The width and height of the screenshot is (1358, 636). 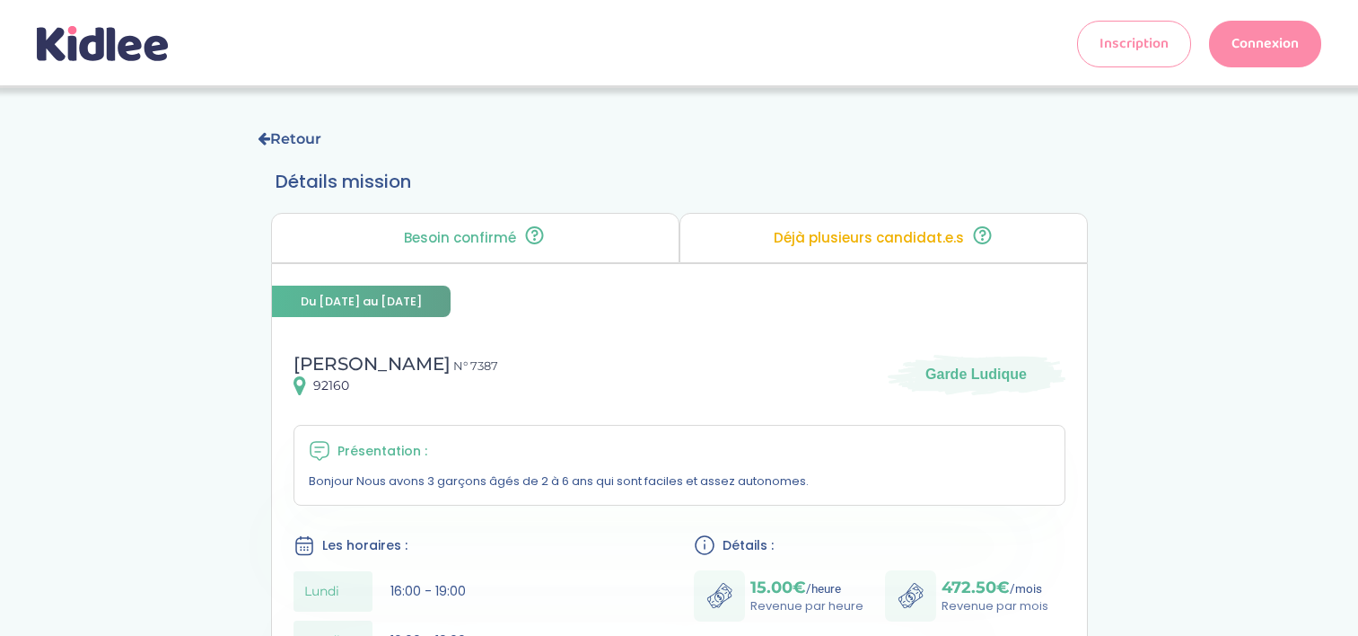 I want to click on p: Besoin confirmé, so click(x=460, y=238).